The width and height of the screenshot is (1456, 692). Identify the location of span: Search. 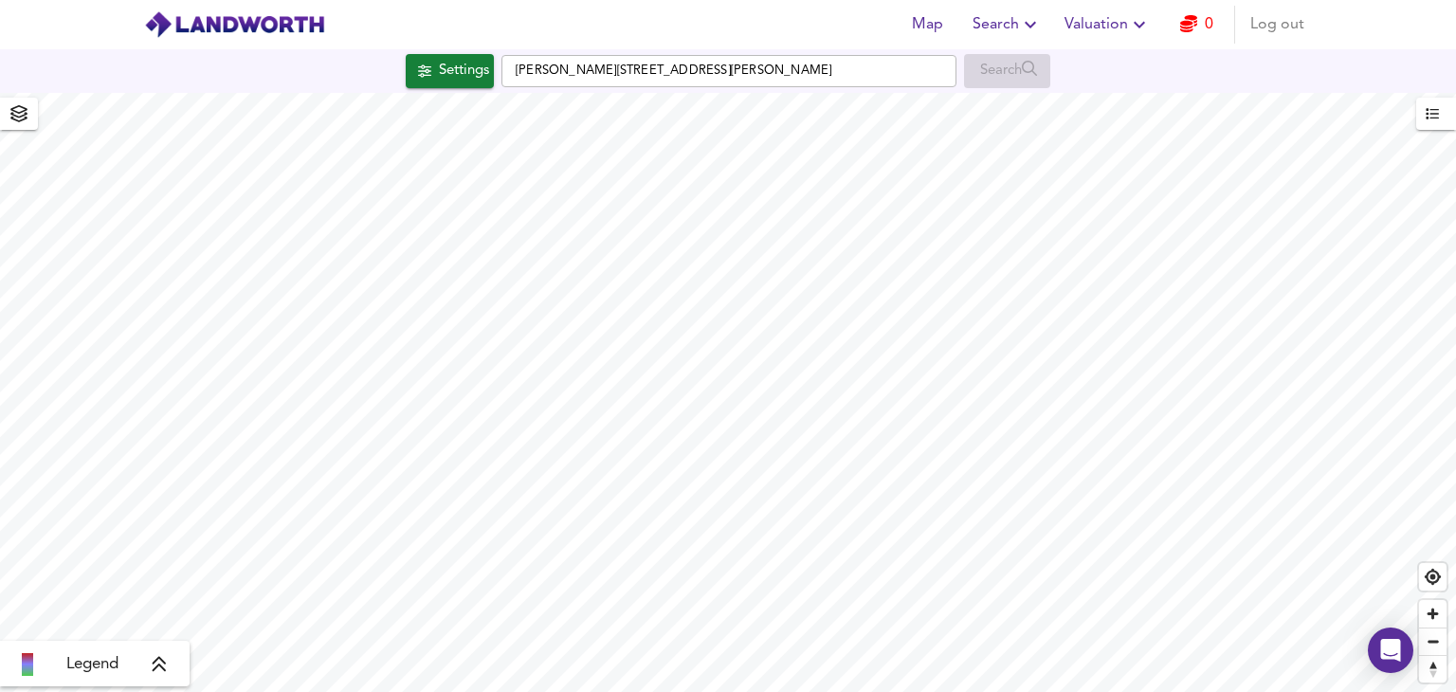
(1007, 25).